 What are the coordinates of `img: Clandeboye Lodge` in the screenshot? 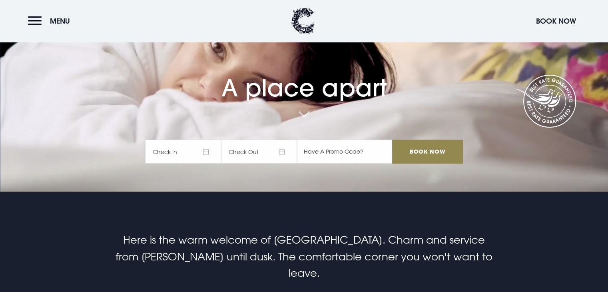 It's located at (303, 21).